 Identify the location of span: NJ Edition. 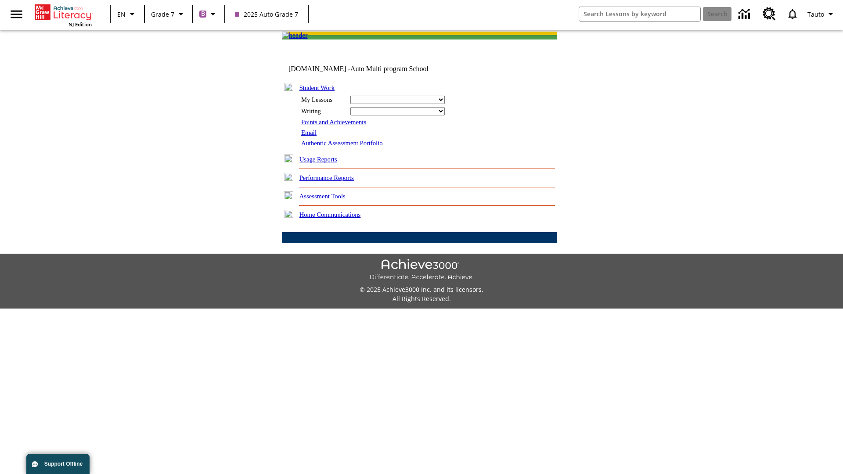
(80, 24).